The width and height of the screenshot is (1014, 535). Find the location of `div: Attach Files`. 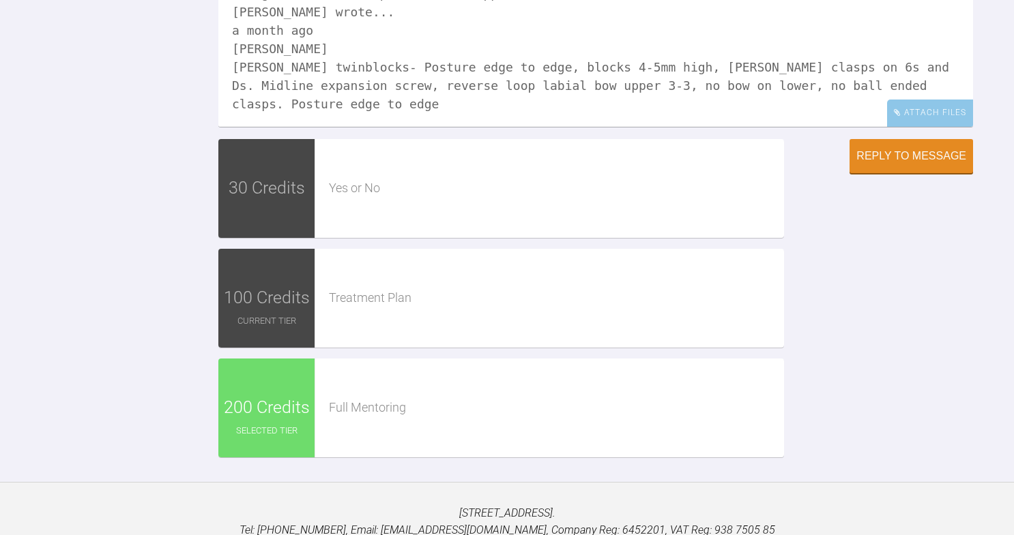

div: Attach Files is located at coordinates (930, 113).